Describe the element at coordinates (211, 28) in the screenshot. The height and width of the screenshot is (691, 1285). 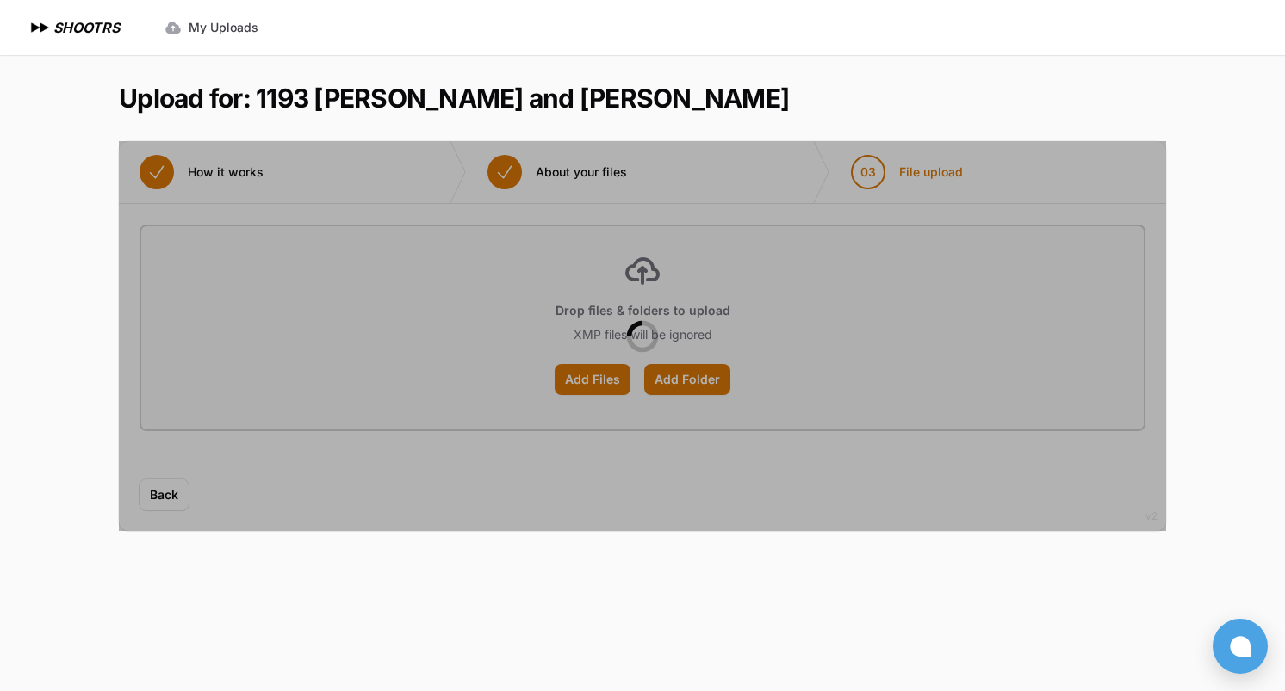
I see `a: My Uploads` at that location.